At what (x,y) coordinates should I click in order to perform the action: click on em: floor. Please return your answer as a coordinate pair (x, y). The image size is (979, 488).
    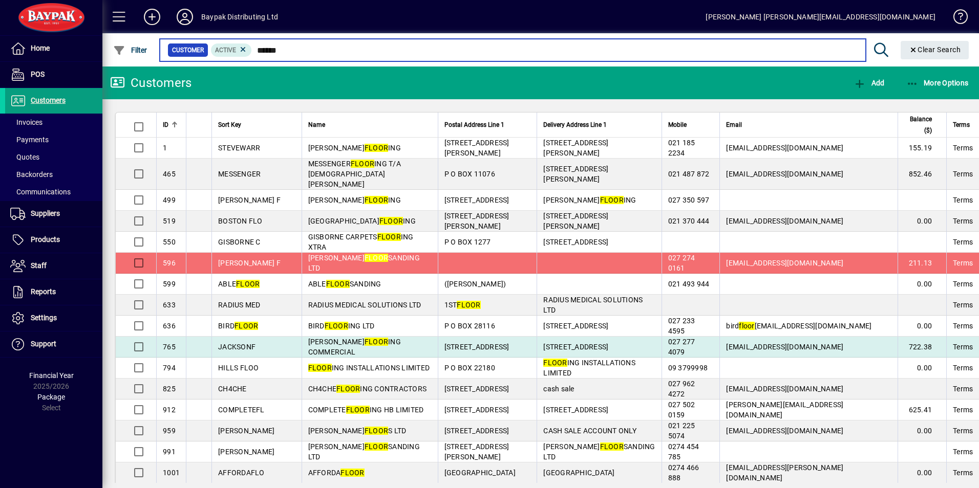
    Looking at the image, I should click on (747, 326).